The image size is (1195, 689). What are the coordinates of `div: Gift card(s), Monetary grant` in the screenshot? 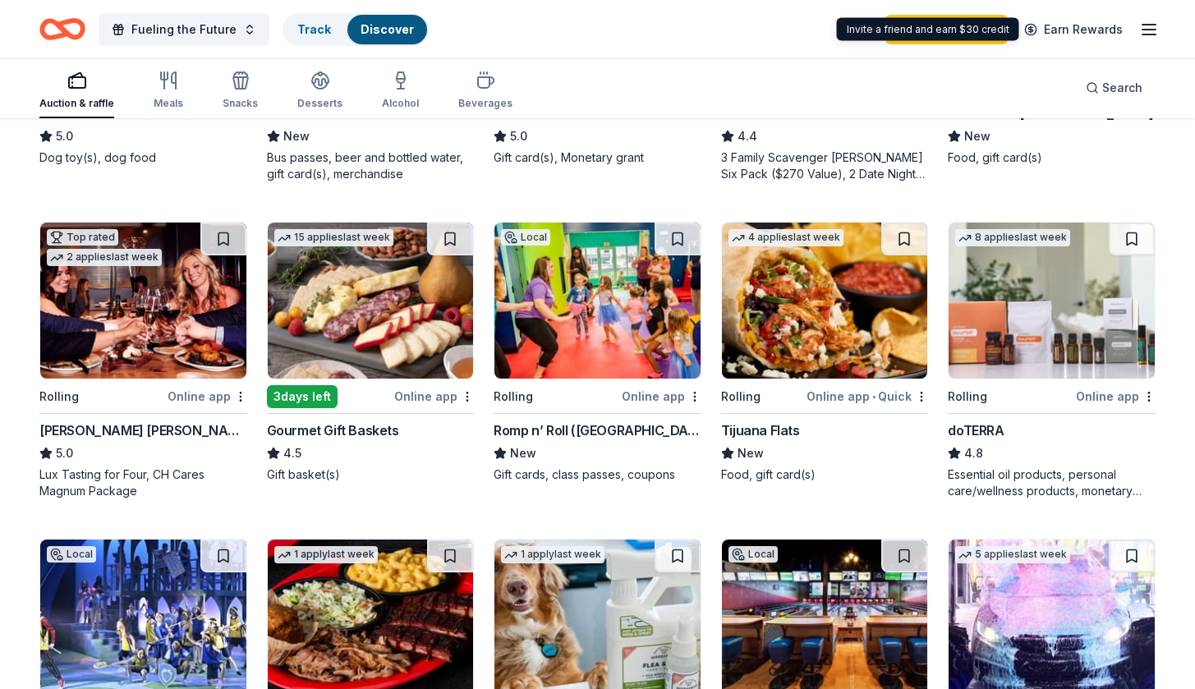 It's located at (597, 158).